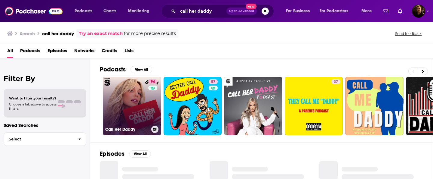 Image resolution: width=433 pixels, height=179 pixels. What do you see at coordinates (129, 52) in the screenshot?
I see `span: Lists` at bounding box center [129, 52].